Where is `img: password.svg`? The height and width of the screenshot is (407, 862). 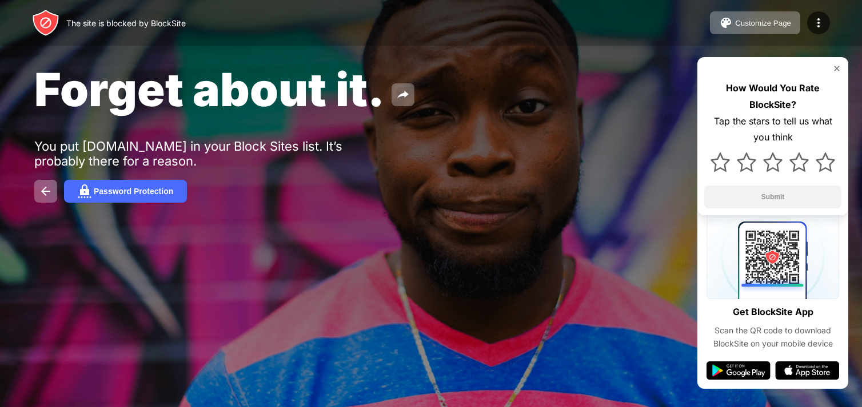
img: password.svg is located at coordinates (85, 191).